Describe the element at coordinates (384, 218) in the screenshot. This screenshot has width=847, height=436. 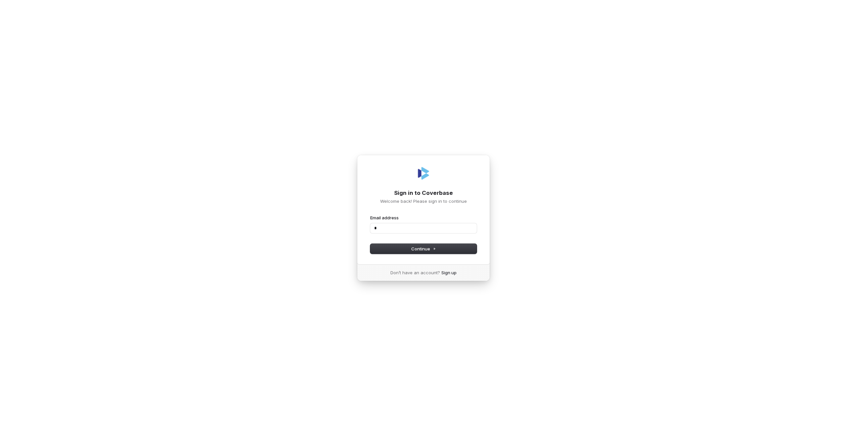
I see `label: Email address` at that location.